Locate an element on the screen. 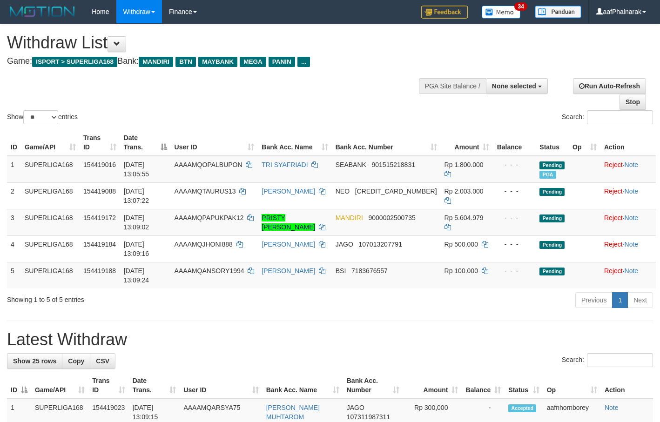 This screenshot has height=422, width=660. span: CSV is located at coordinates (102, 361).